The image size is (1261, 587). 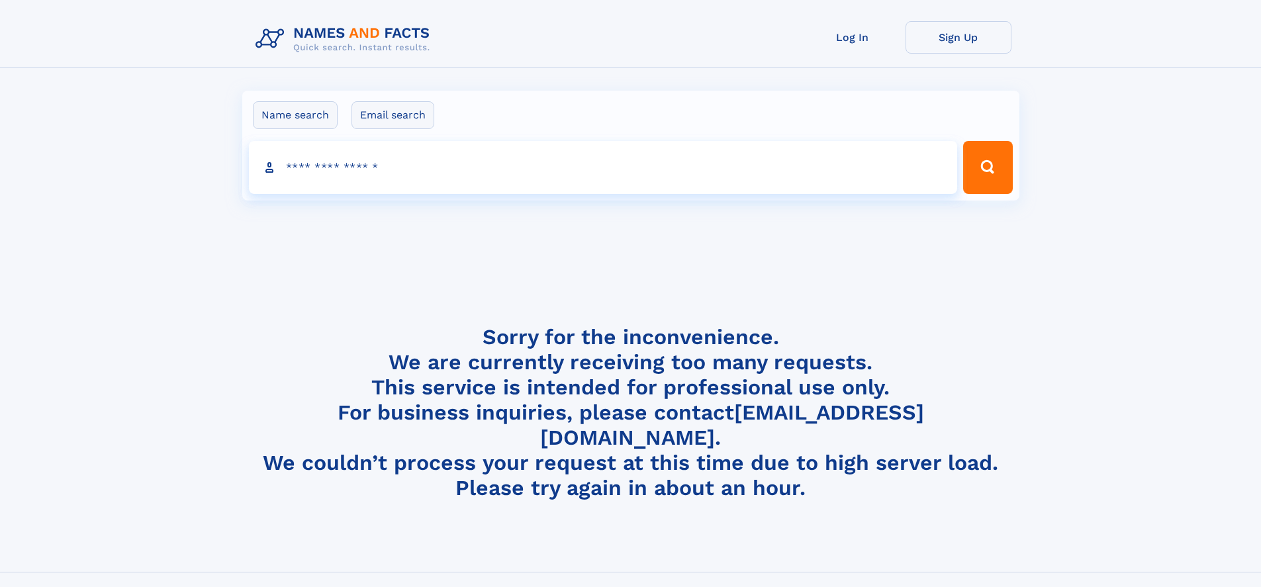 I want to click on label: Name search, so click(x=295, y=115).